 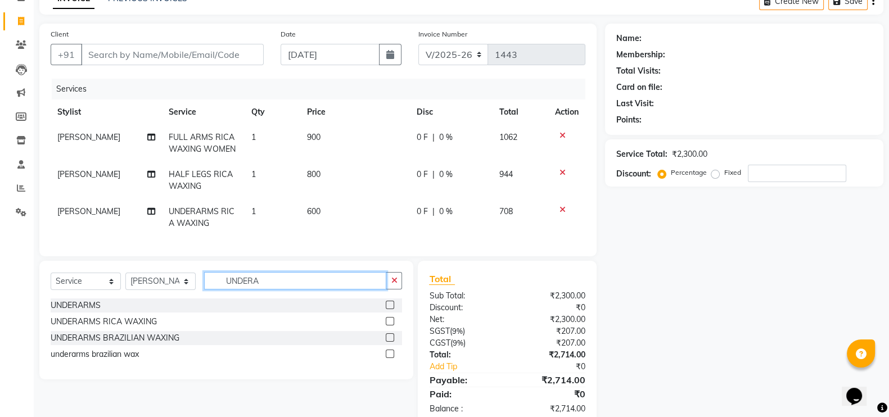 What do you see at coordinates (508, 137) in the screenshot?
I see `span: 1062` at bounding box center [508, 137].